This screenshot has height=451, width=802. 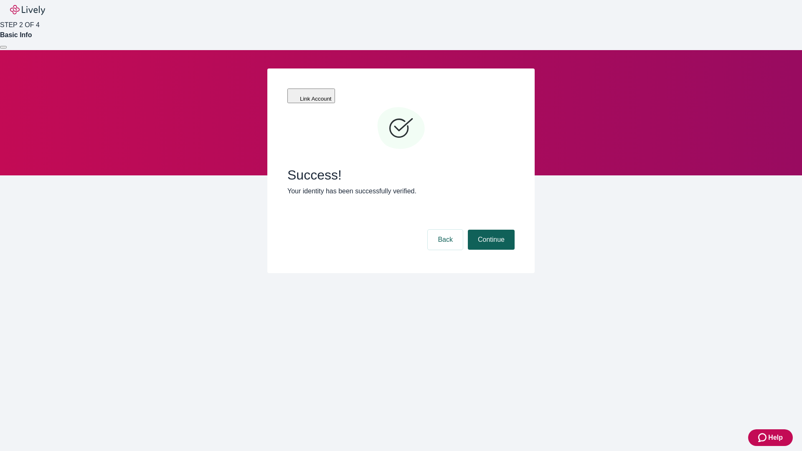 What do you see at coordinates (401, 175) in the screenshot?
I see `span: Success!` at bounding box center [401, 175].